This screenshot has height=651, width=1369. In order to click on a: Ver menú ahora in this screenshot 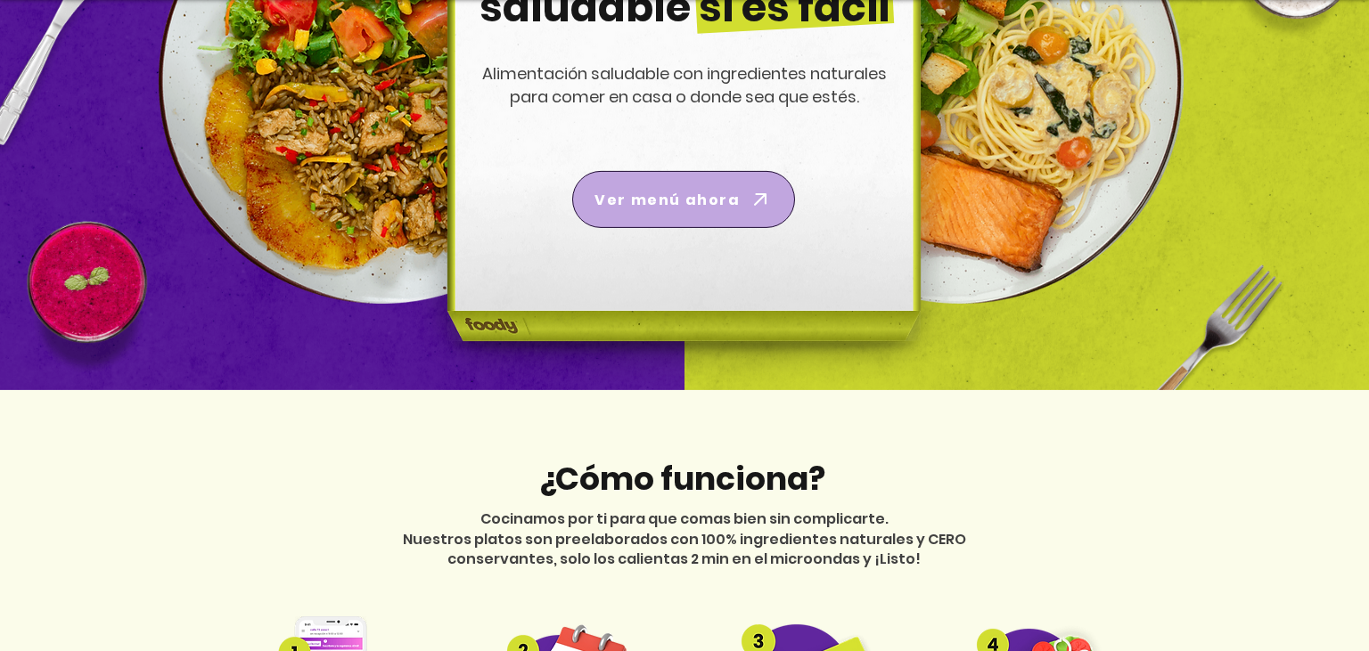, I will do `click(683, 200)`.